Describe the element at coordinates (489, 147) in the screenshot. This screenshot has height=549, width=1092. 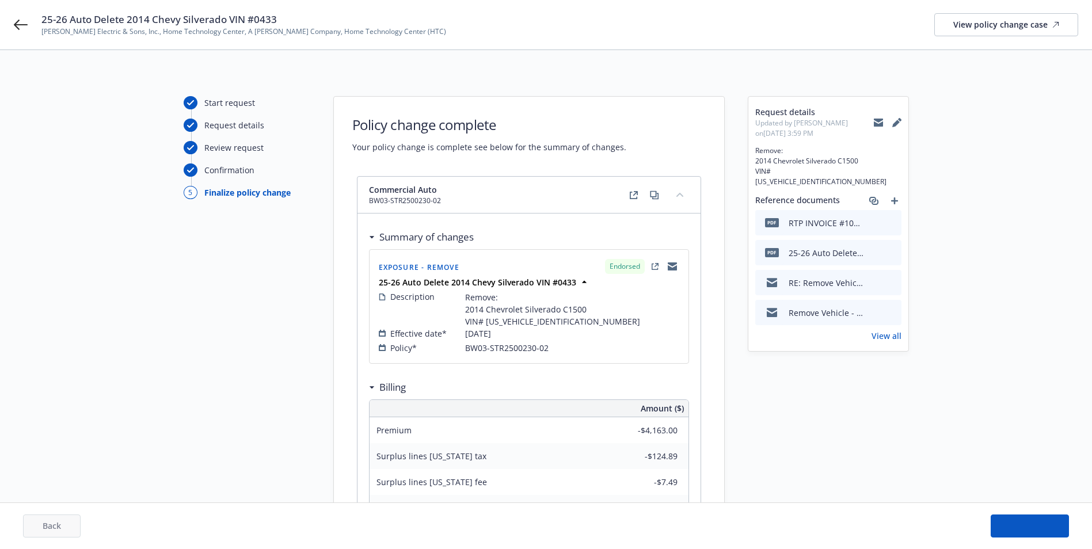
I see `span: Your policy change is complete see below for the summary of changes.` at that location.